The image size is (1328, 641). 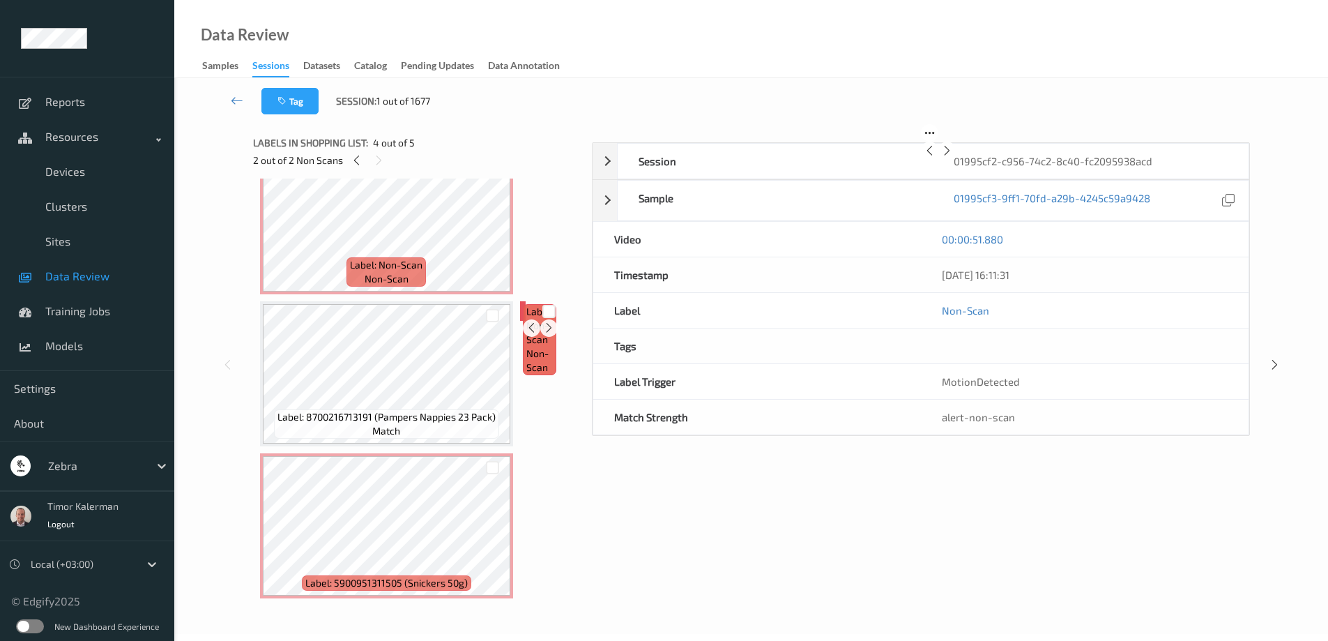 I want to click on div: 01995cf2-c956-74c2-8c40-fc2095938acd, so click(x=1090, y=161).